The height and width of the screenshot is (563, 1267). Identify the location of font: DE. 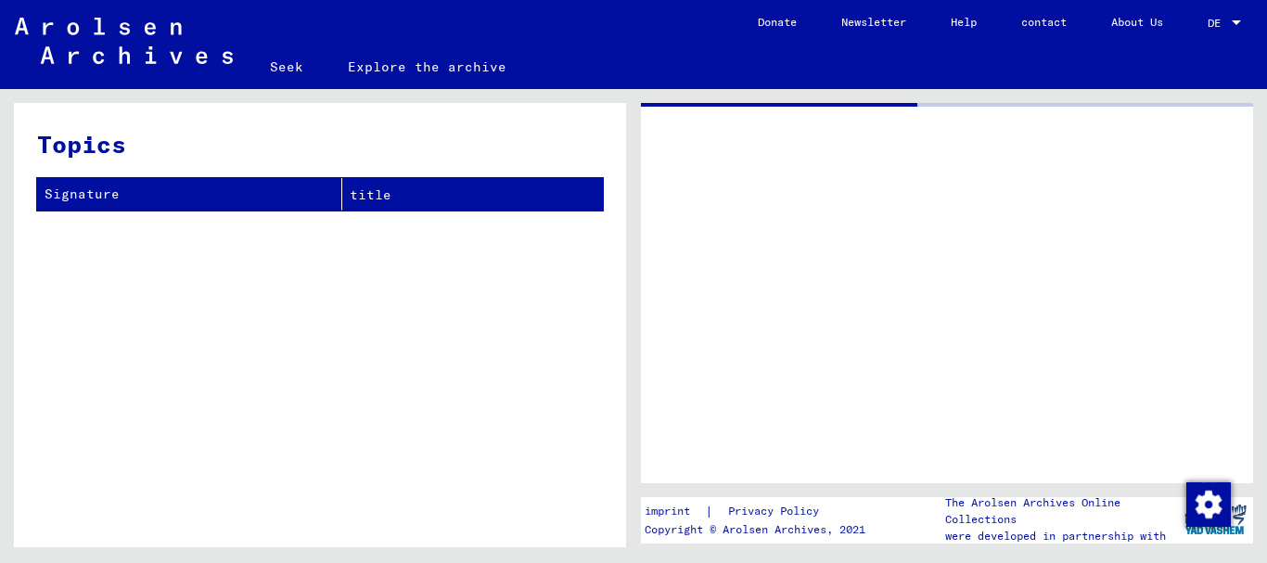
(1214, 22).